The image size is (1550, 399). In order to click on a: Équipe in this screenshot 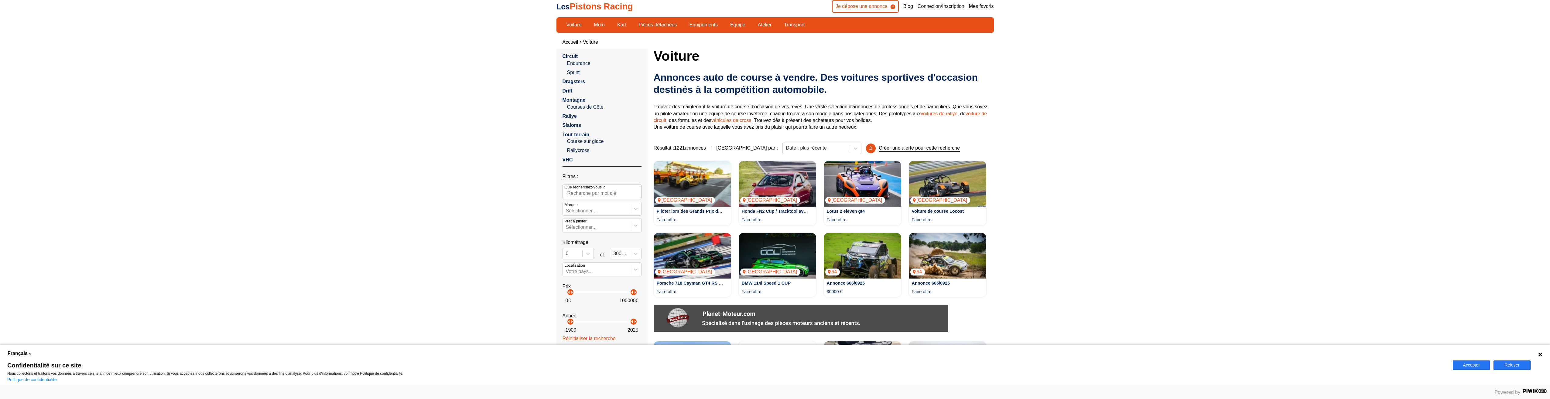, I will do `click(738, 25)`.